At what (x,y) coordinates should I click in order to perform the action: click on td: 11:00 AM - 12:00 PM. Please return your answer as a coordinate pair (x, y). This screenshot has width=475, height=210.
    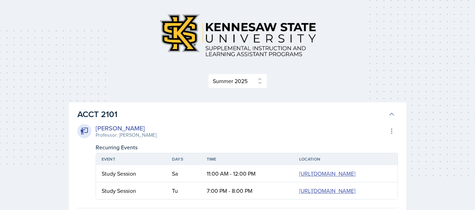
    Looking at the image, I should click on (247, 174).